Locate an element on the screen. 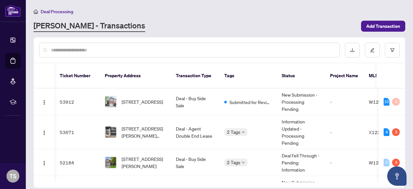 The width and height of the screenshot is (413, 189). span: Add Transaction is located at coordinates (383, 26).